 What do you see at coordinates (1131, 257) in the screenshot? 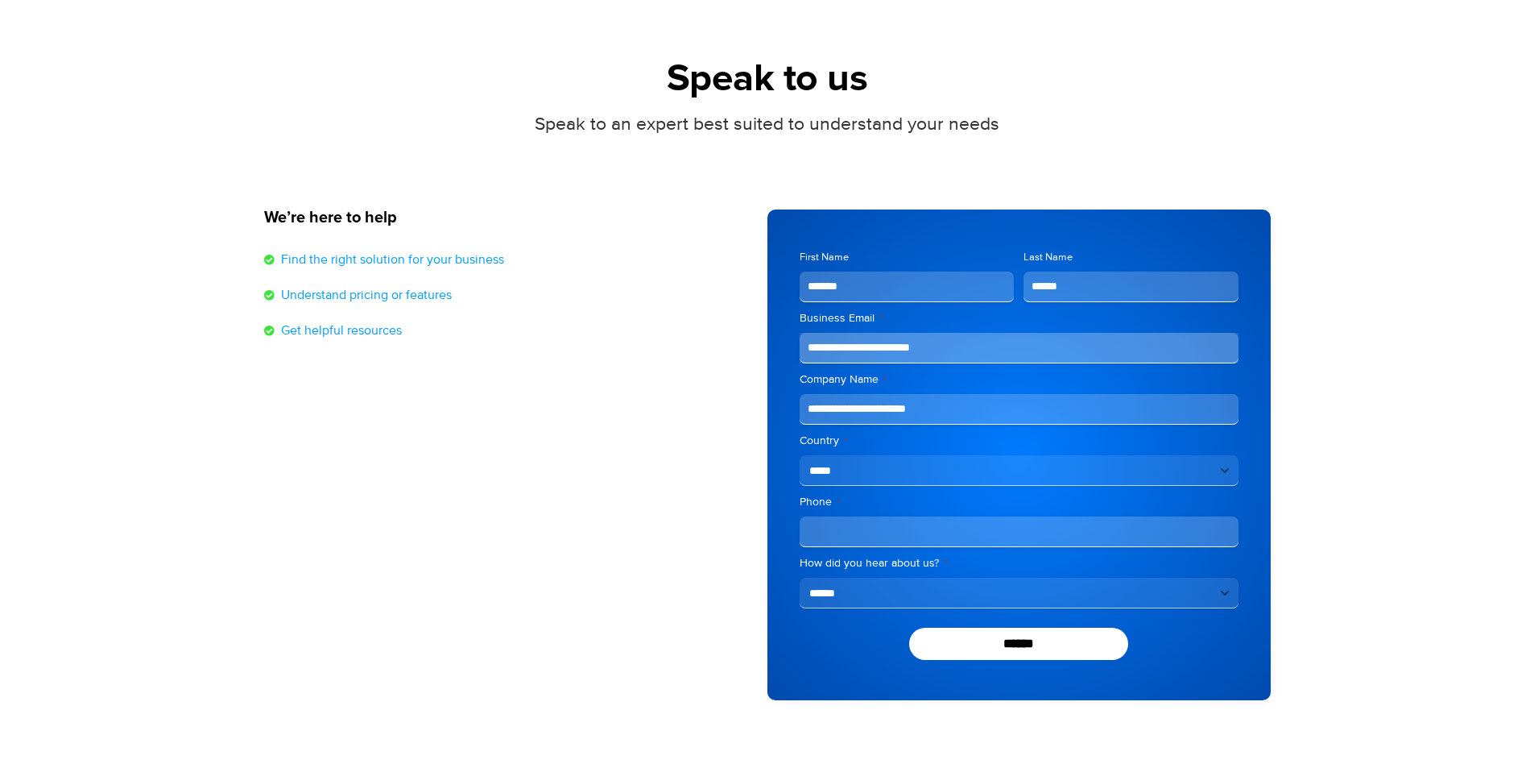
I see `label: Last Name` at bounding box center [1131, 257].